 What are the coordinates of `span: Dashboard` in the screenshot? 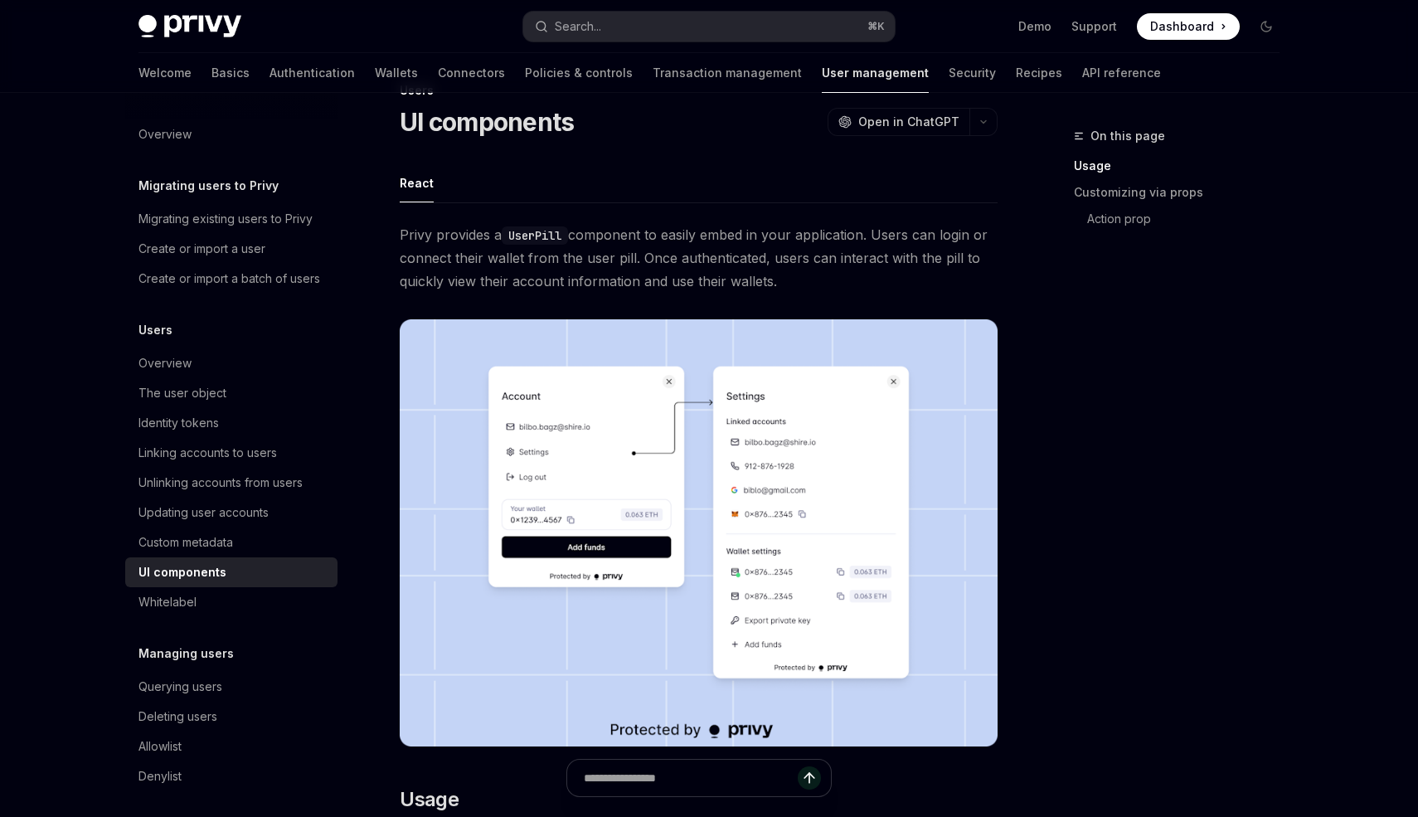 It's located at (1182, 27).